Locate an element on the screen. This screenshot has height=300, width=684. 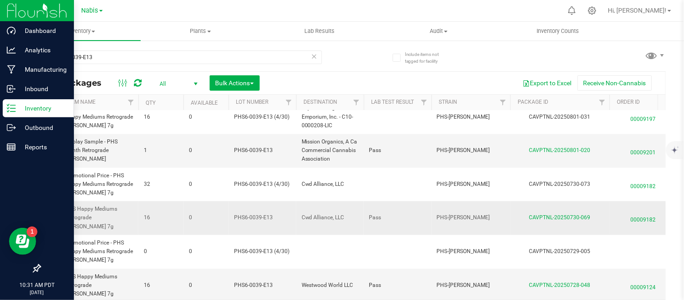
div: CAVPTNL-20250801-031 is located at coordinates (560, 117).